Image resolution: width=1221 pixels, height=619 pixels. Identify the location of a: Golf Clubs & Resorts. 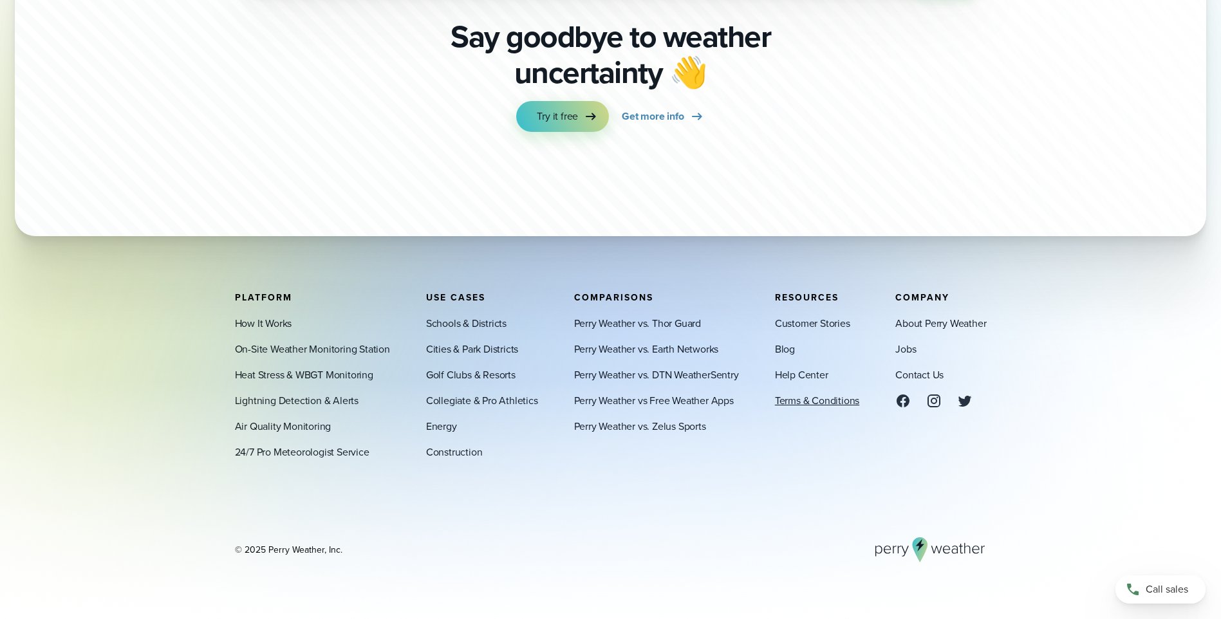
(471, 375).